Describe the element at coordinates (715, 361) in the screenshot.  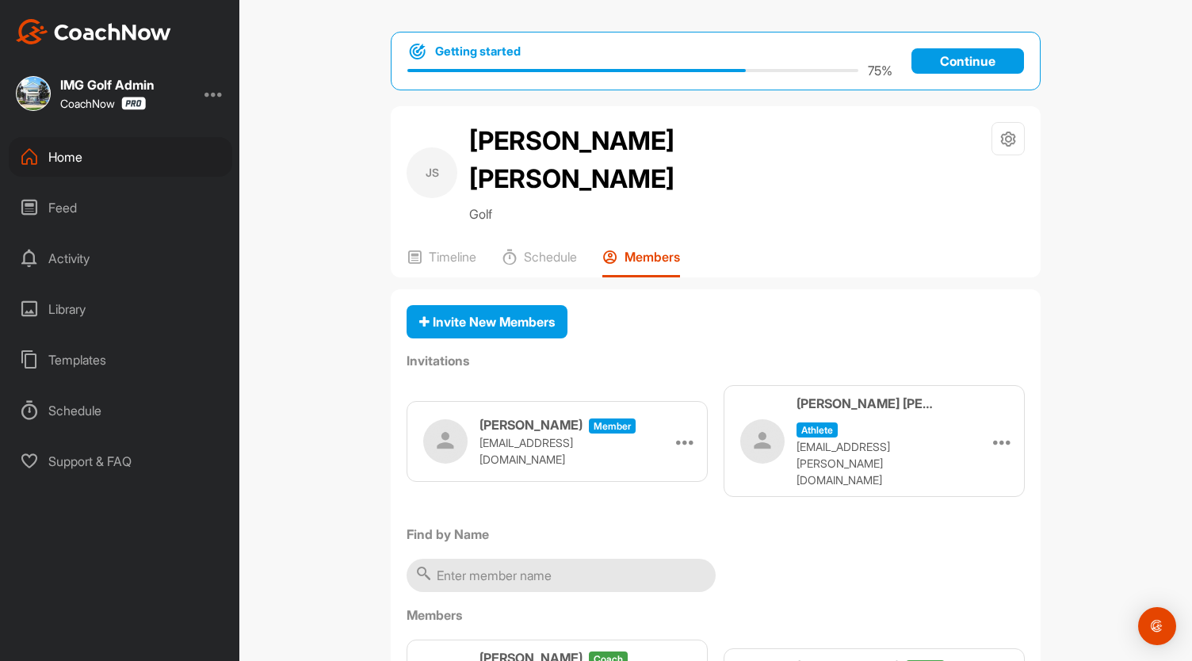
I see `label: Invitations` at that location.